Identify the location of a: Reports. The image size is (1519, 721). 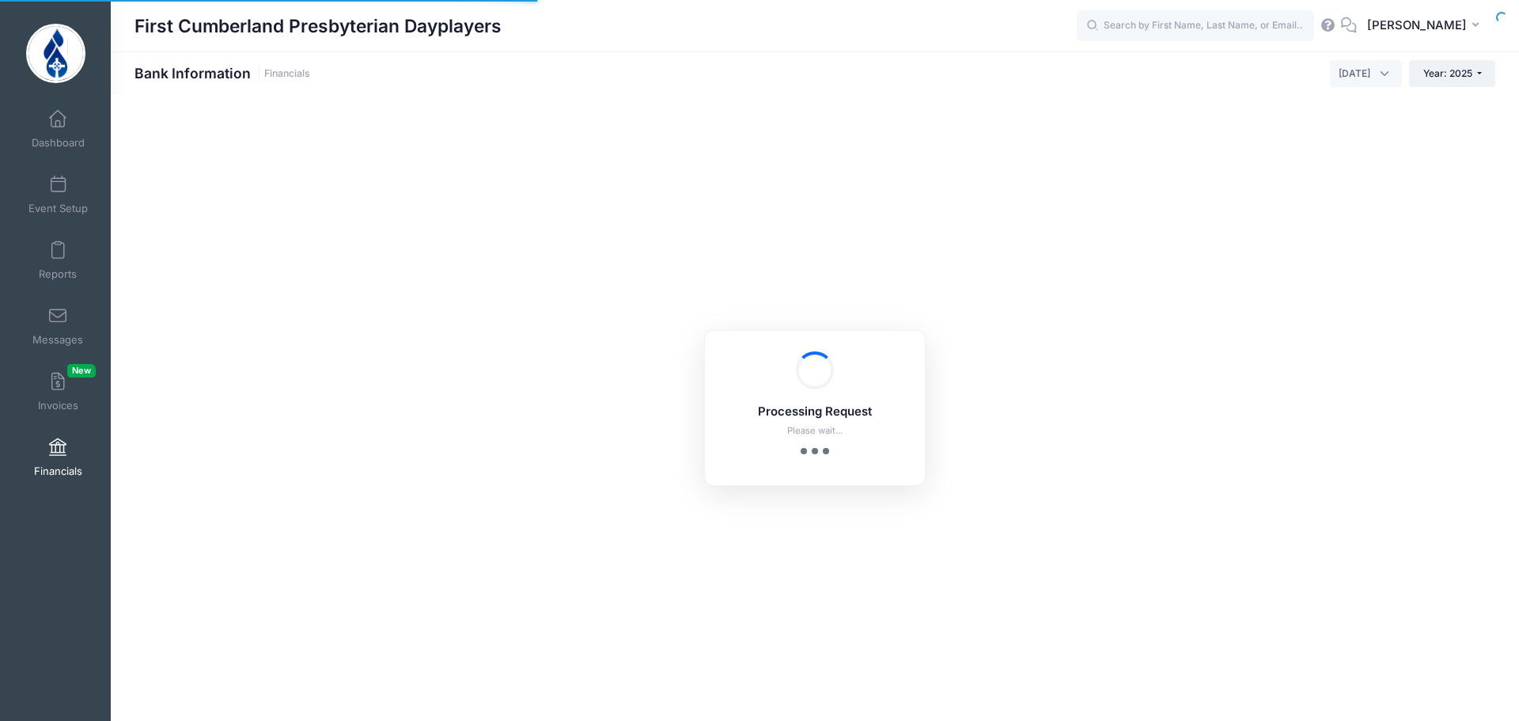
(58, 260).